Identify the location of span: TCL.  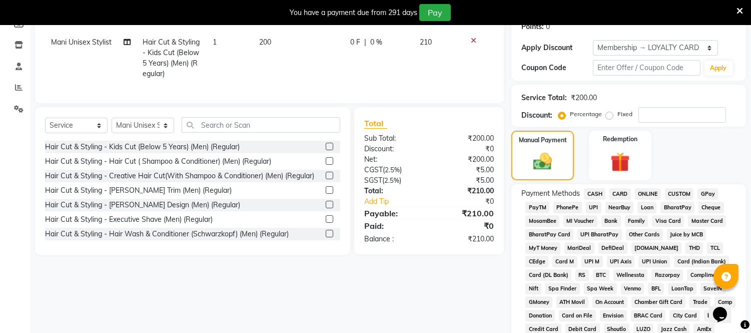
(715, 248).